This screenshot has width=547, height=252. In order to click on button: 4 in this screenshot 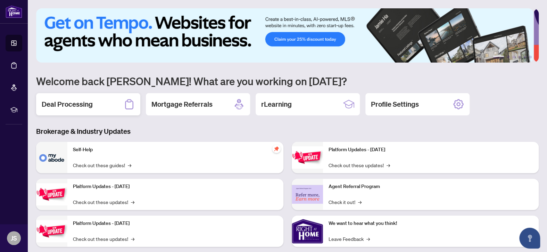, I will do `click(519, 57)`.